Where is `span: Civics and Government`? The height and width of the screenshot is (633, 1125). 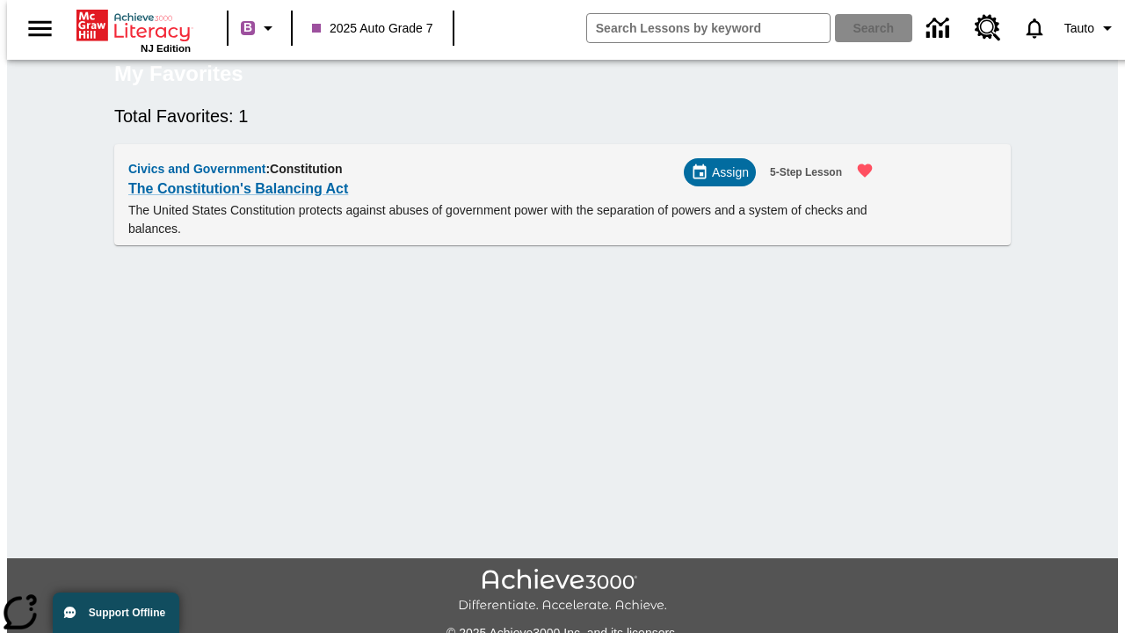
span: Civics and Government is located at coordinates (197, 169).